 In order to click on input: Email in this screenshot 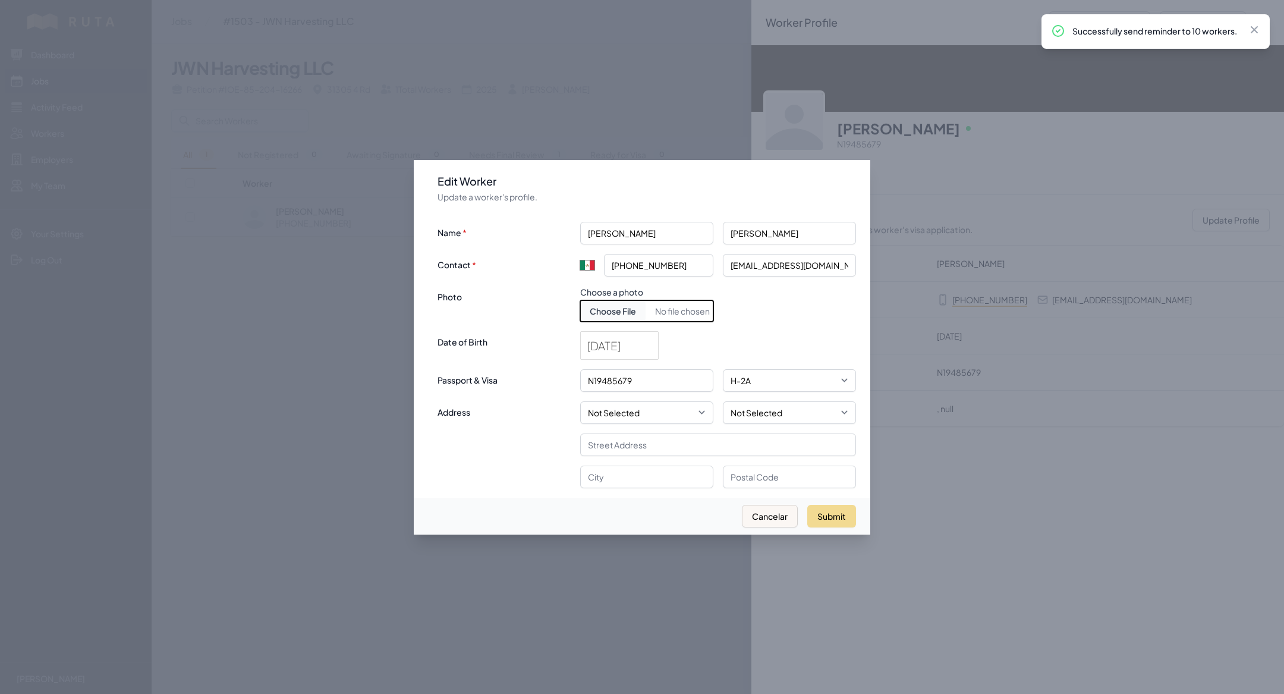, I will do `click(789, 265)`.